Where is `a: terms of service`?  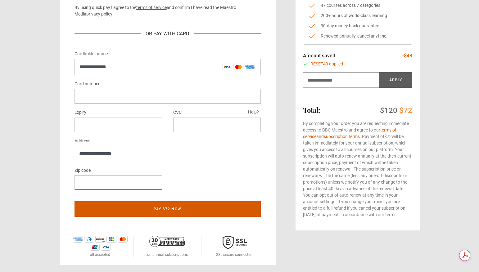
a: terms of service is located at coordinates (151, 7).